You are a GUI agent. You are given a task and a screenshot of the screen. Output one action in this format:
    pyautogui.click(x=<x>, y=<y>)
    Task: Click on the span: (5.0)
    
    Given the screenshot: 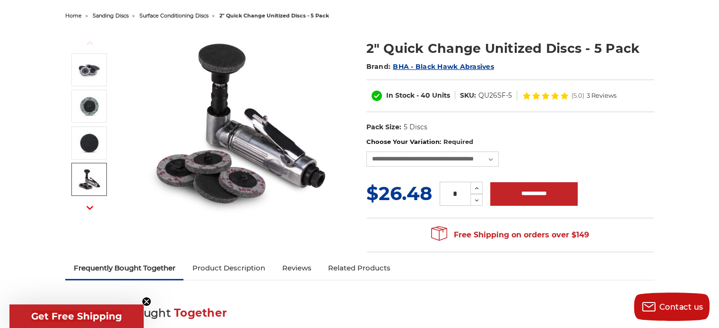 What is the action you would take?
    pyautogui.click(x=577, y=95)
    